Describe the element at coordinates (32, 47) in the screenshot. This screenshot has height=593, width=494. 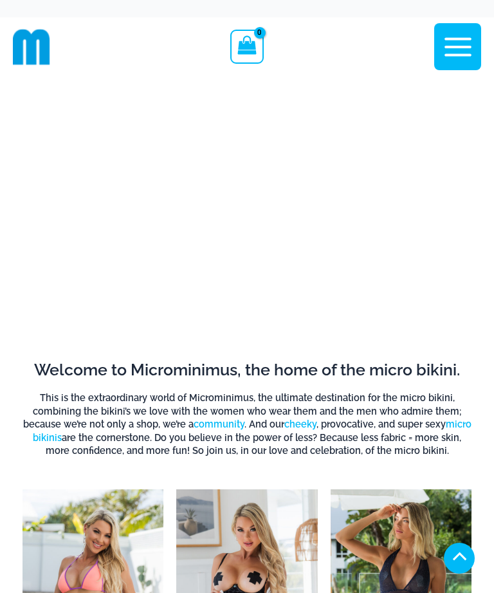
I see `img: cropped mm emblem` at that location.